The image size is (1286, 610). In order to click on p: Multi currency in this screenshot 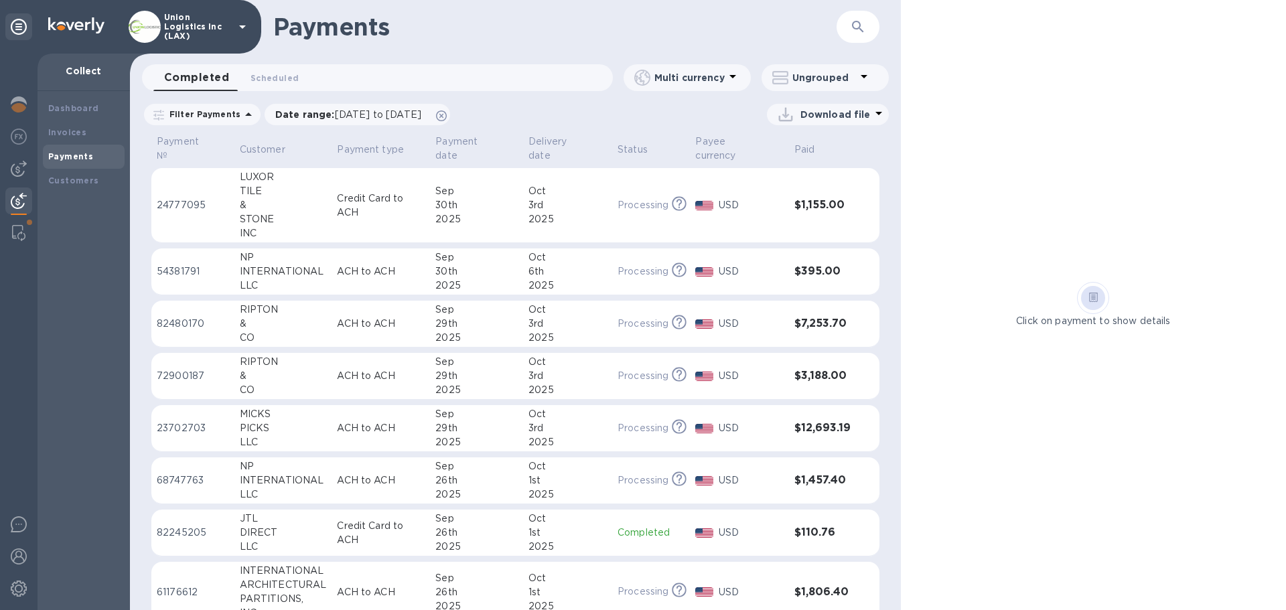, I will do `click(689, 78)`.